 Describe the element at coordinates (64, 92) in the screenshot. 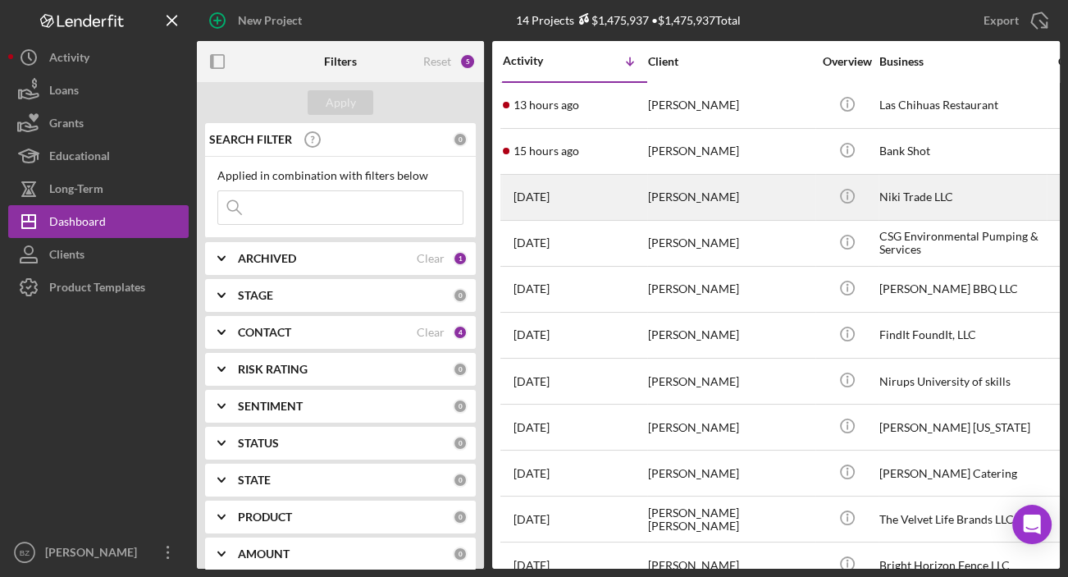

I see `div: Loans` at that location.